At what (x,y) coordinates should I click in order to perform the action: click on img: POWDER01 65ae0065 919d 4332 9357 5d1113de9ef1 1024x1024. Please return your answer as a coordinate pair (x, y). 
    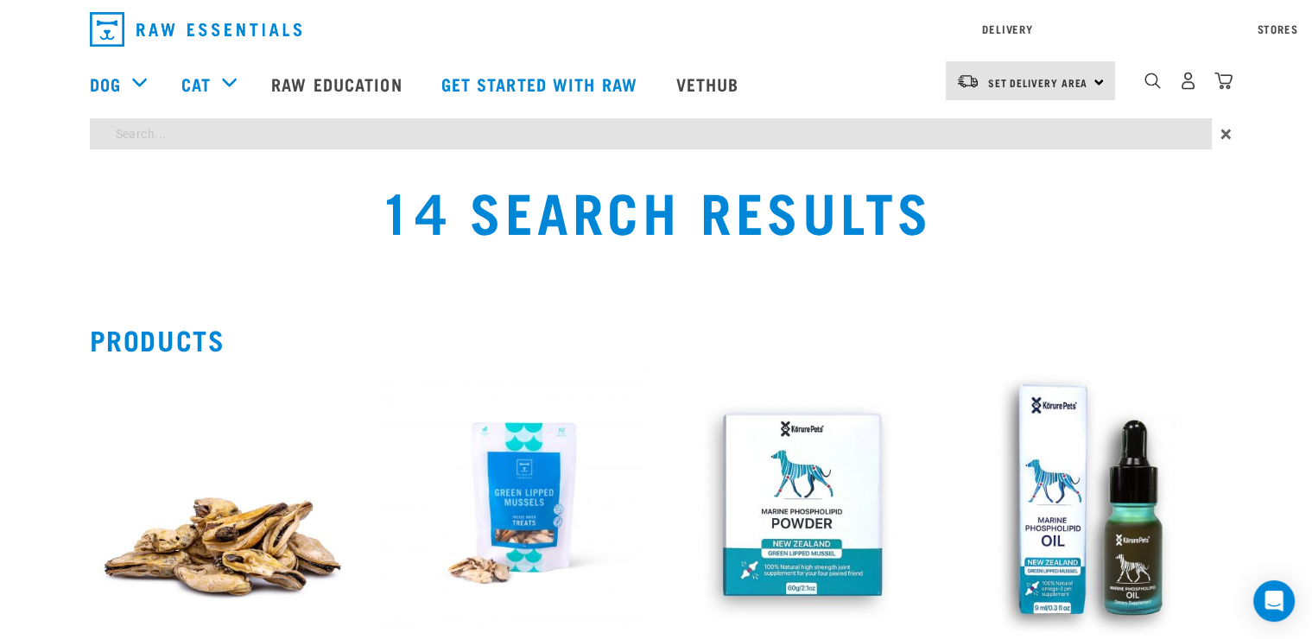
    Looking at the image, I should click on (801, 503).